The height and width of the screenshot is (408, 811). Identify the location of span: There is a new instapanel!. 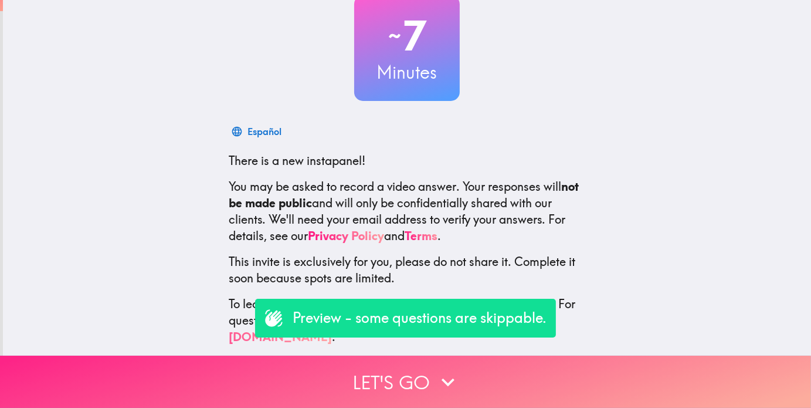
(297, 160).